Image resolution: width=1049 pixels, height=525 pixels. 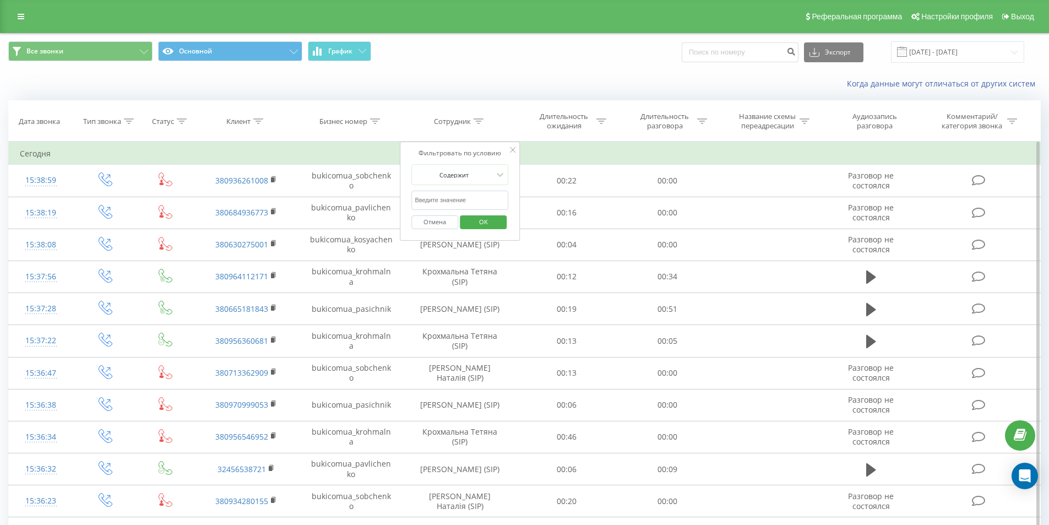 I want to click on div: Бизнес номер, so click(x=343, y=121).